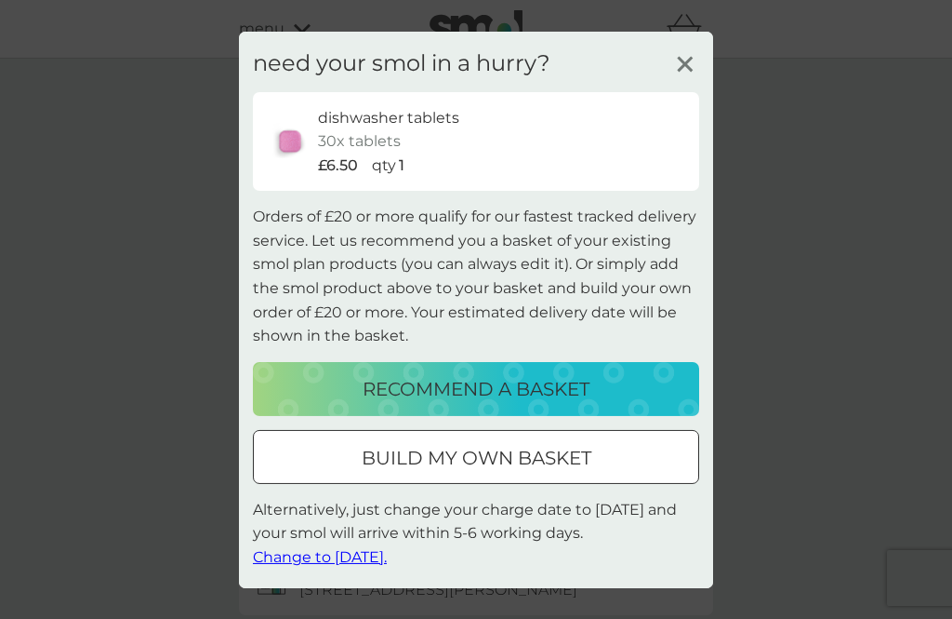 Image resolution: width=952 pixels, height=619 pixels. What do you see at coordinates (359, 141) in the screenshot?
I see `p: 30x tablets` at bounding box center [359, 141].